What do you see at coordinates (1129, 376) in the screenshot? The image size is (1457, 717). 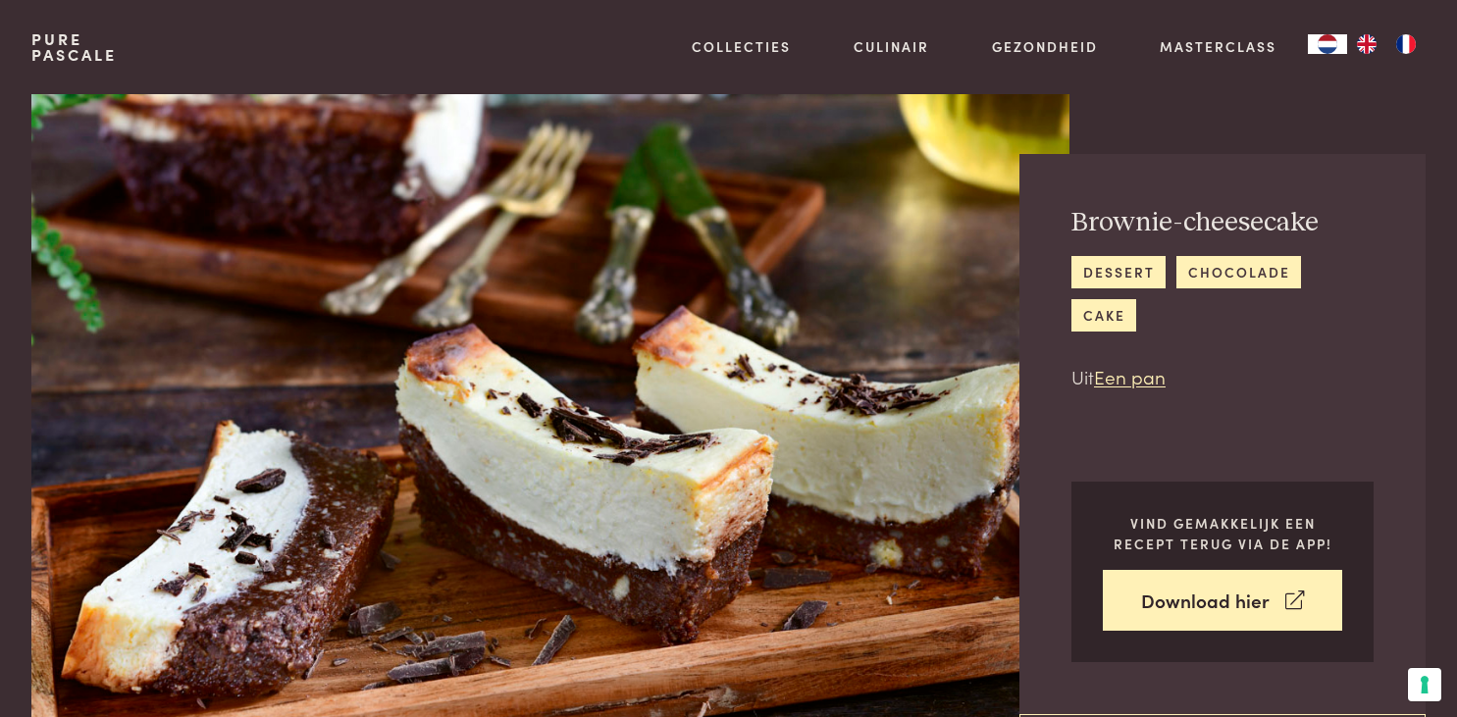 I see `a: Een pan` at bounding box center [1129, 376].